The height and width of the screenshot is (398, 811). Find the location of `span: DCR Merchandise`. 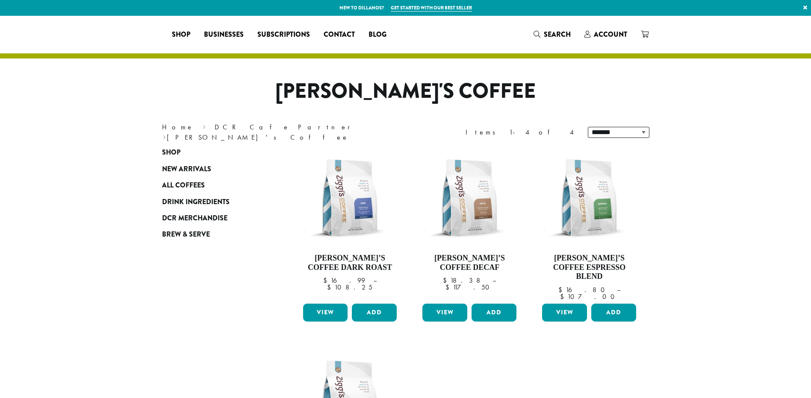

span: DCR Merchandise is located at coordinates (194, 218).